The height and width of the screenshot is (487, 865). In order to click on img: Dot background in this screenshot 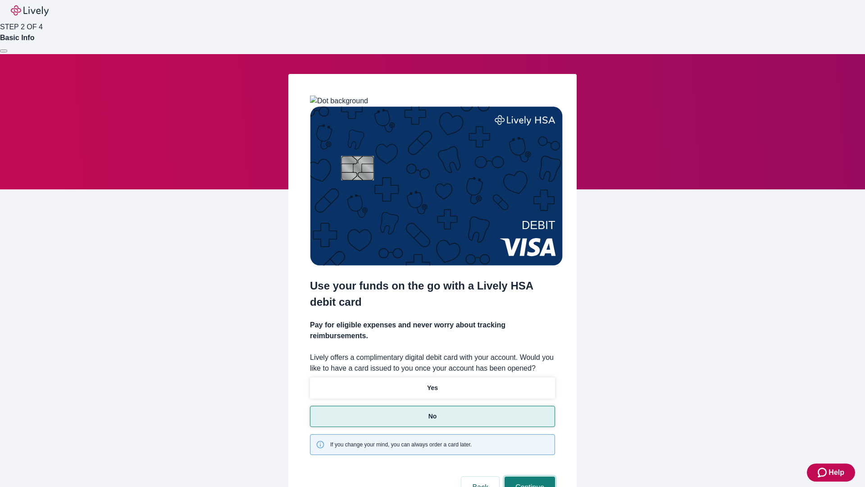, I will do `click(339, 101)`.